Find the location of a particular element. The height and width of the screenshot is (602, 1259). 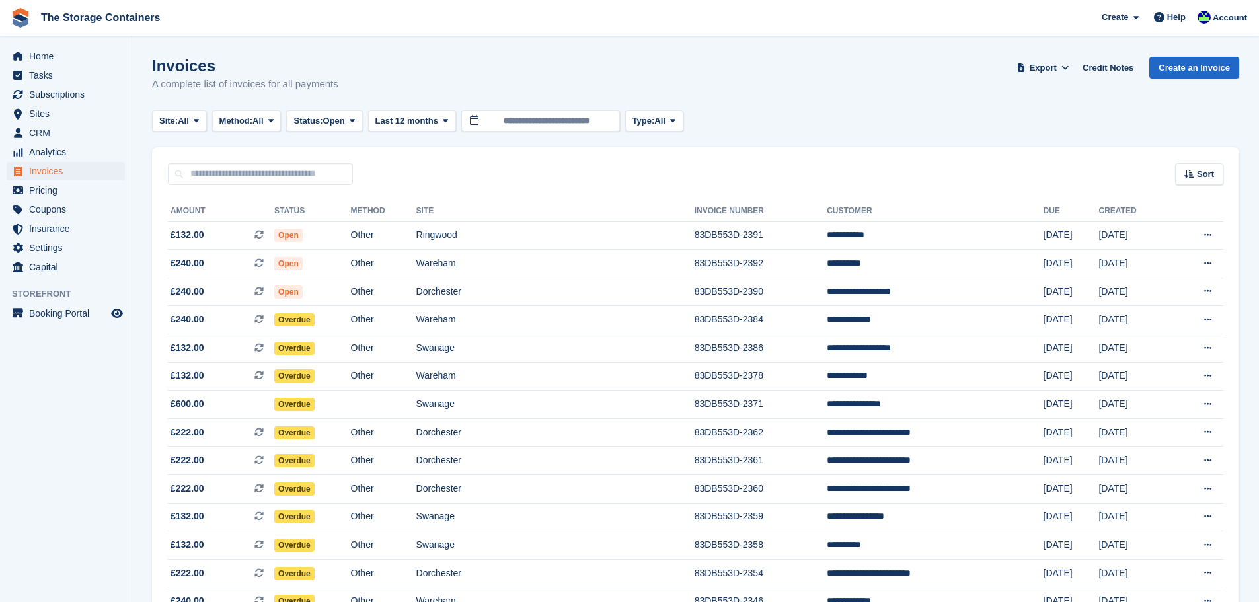

a: The Storage Containers is located at coordinates (100, 17).